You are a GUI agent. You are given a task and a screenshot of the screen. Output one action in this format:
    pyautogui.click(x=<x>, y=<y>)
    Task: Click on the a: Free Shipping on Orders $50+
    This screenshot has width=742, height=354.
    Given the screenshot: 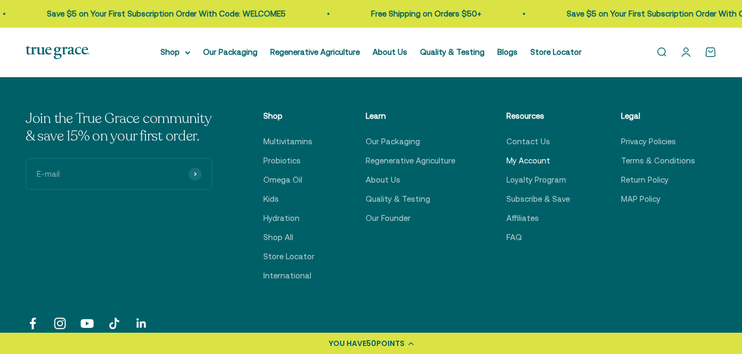 What is the action you would take?
    pyautogui.click(x=415, y=13)
    